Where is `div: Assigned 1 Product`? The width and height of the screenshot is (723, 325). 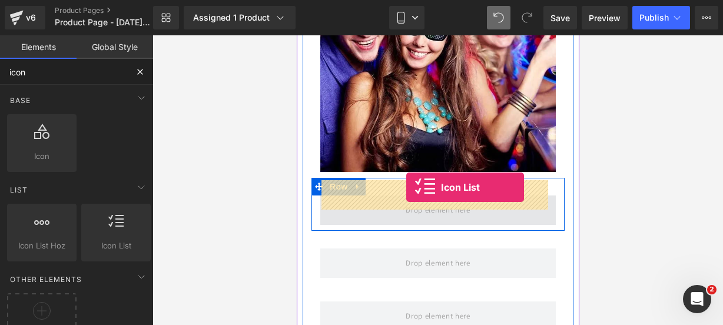
div: Assigned 1 Product is located at coordinates (240, 18).